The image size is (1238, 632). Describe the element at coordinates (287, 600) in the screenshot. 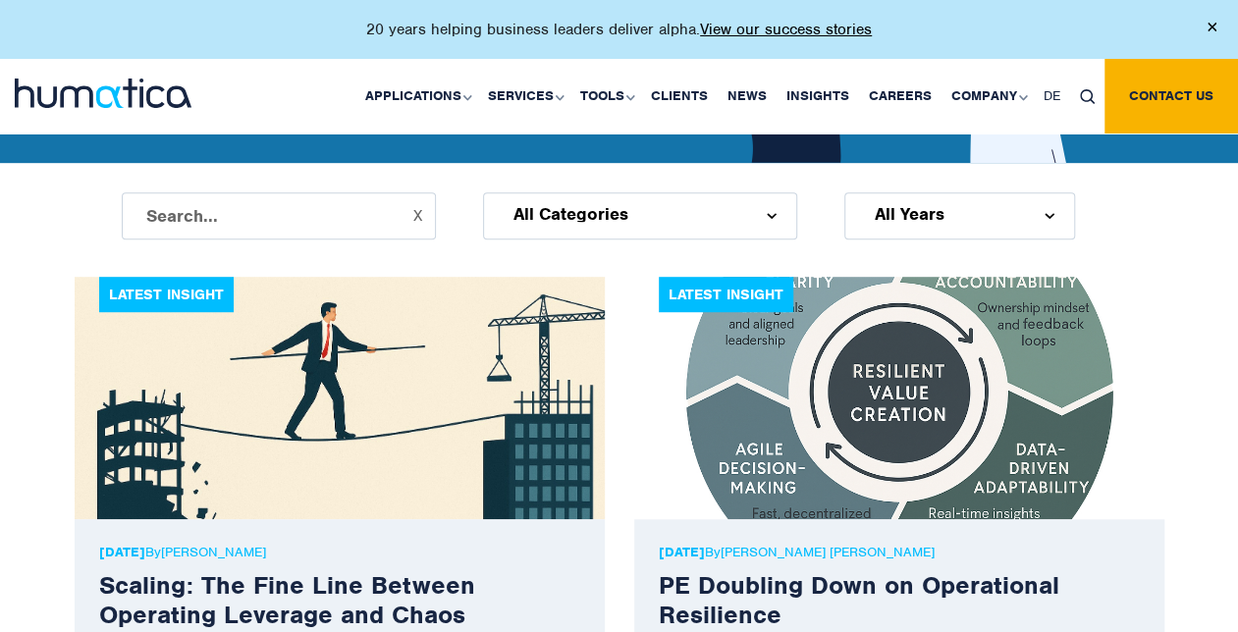

I see `a: Scaling: The Fine Line Between Operating Leverage and Chaos` at that location.